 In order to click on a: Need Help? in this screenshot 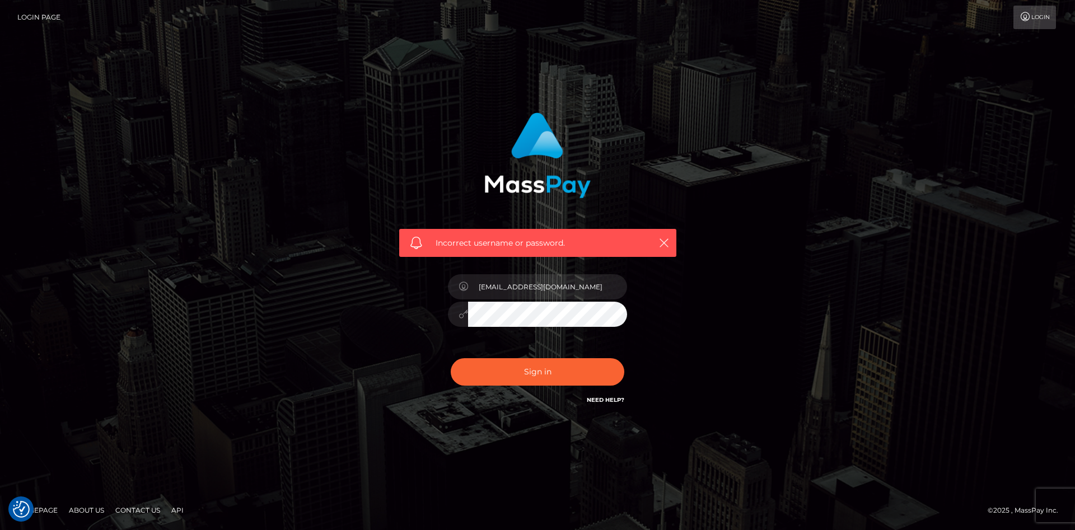, I will do `click(605, 400)`.